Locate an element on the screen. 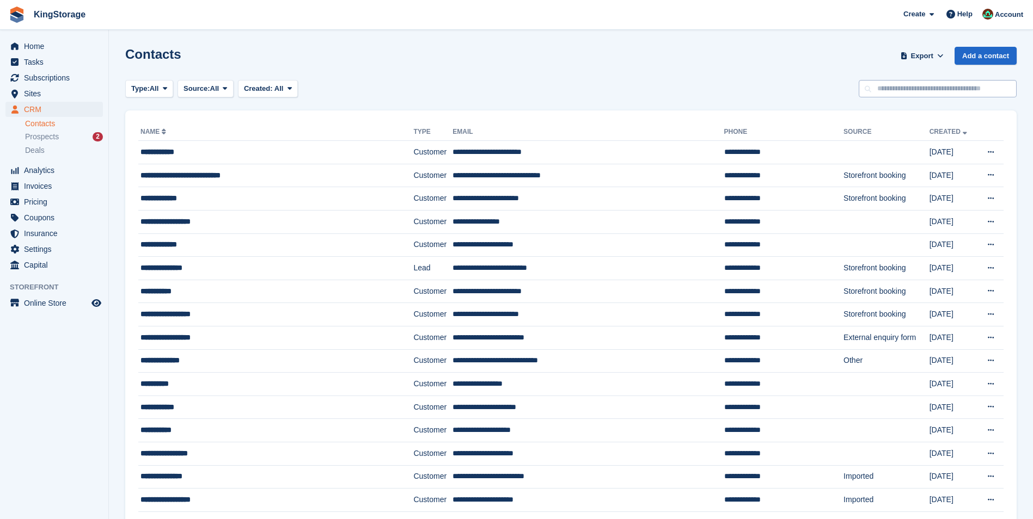  button: Type: All is located at coordinates (149, 89).